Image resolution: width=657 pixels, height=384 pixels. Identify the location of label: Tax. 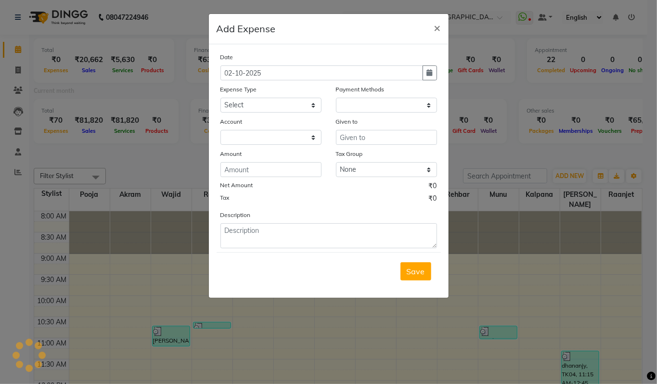
(225, 198).